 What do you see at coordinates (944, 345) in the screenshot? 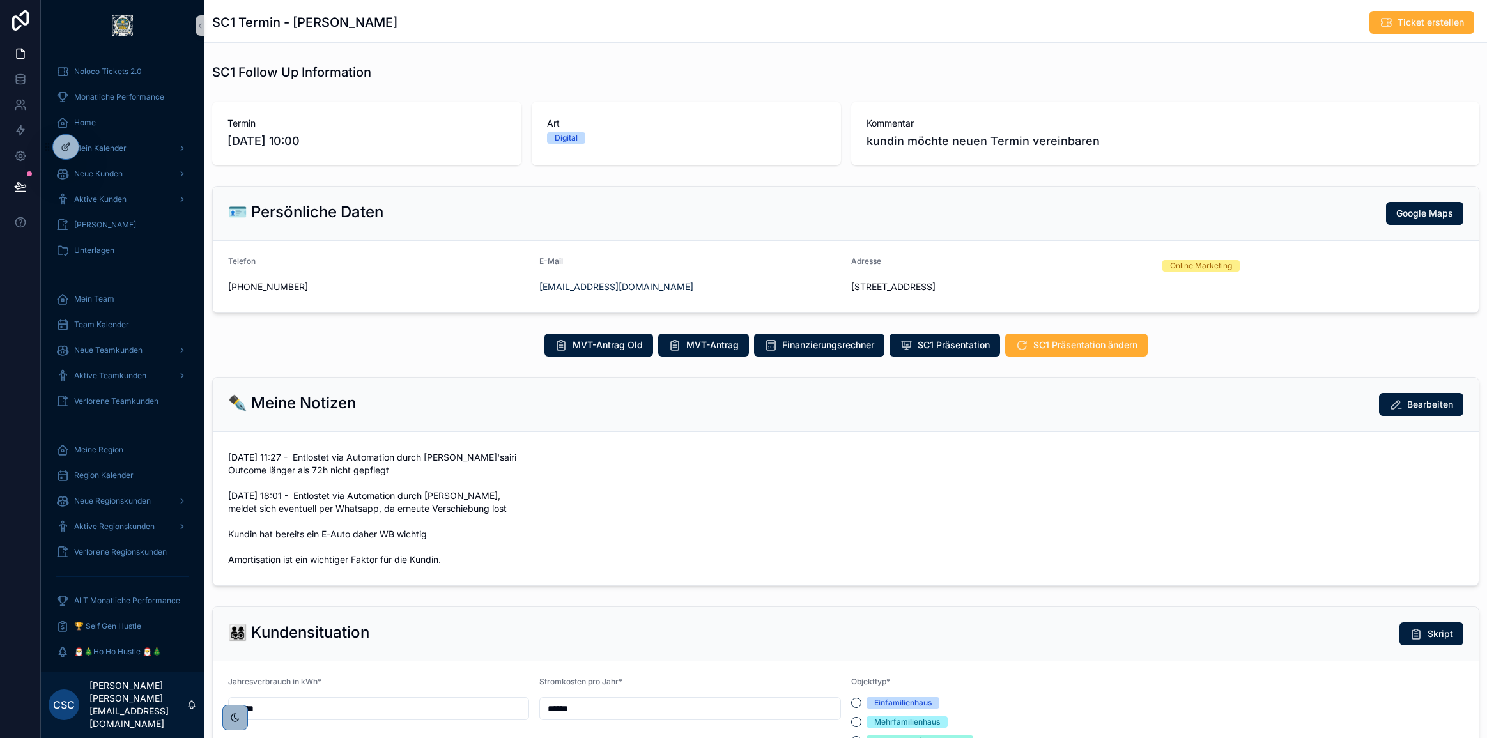
I see `button: SC1 Präsentation` at bounding box center [944, 345].